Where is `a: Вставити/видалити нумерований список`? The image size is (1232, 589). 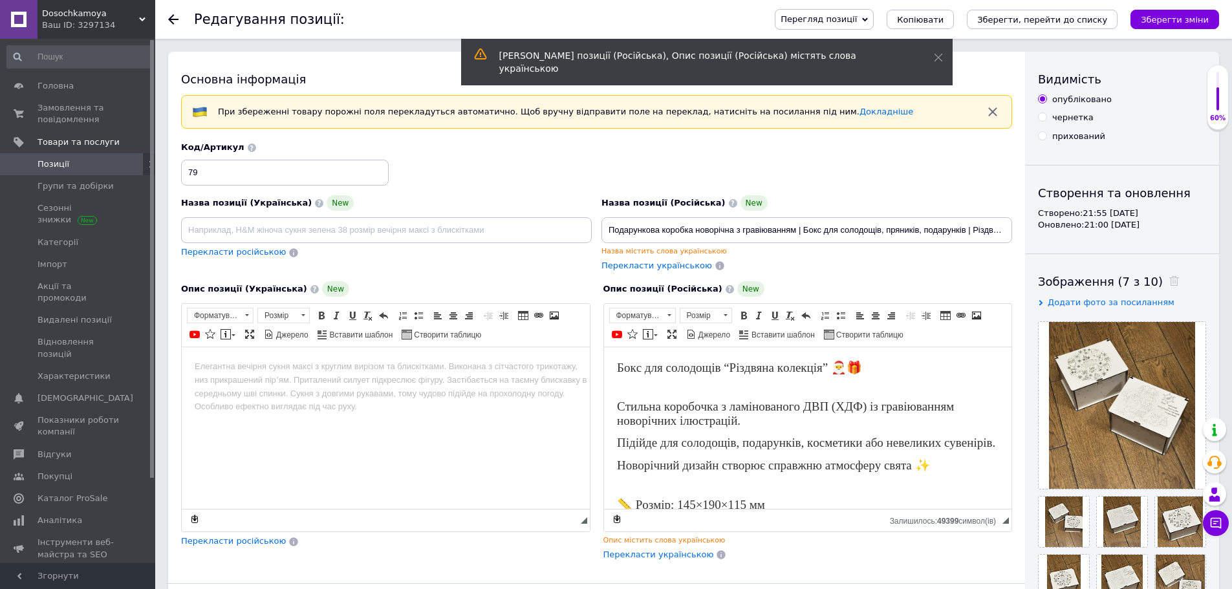
a: Вставити/видалити нумерований список is located at coordinates (825, 316).